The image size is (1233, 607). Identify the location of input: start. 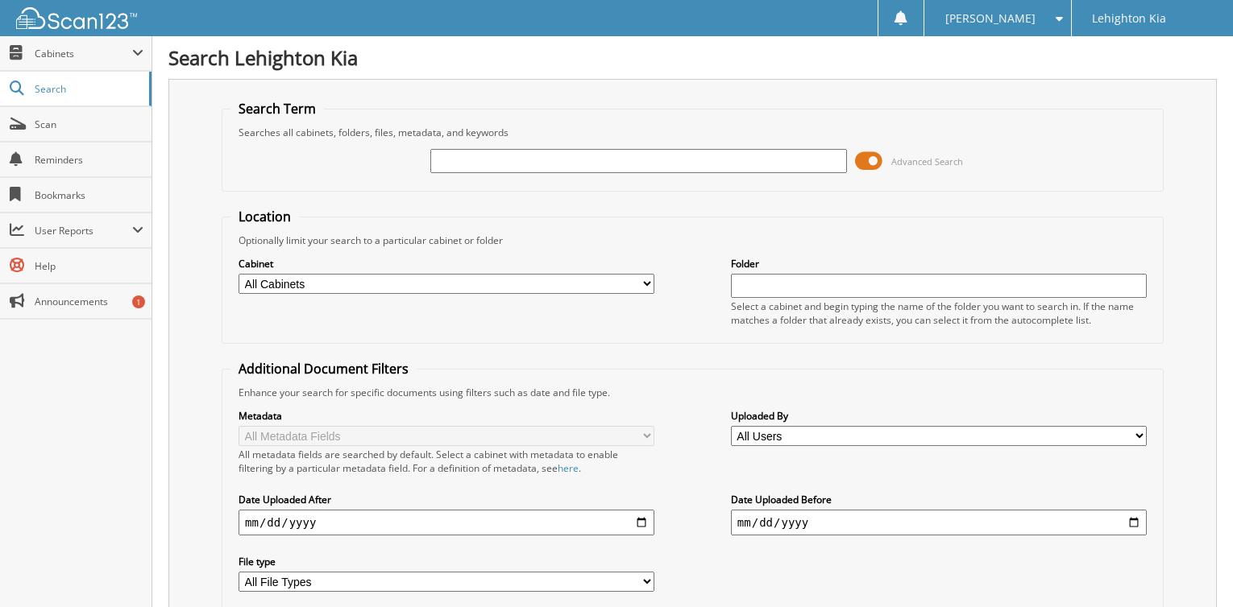
(446, 523).